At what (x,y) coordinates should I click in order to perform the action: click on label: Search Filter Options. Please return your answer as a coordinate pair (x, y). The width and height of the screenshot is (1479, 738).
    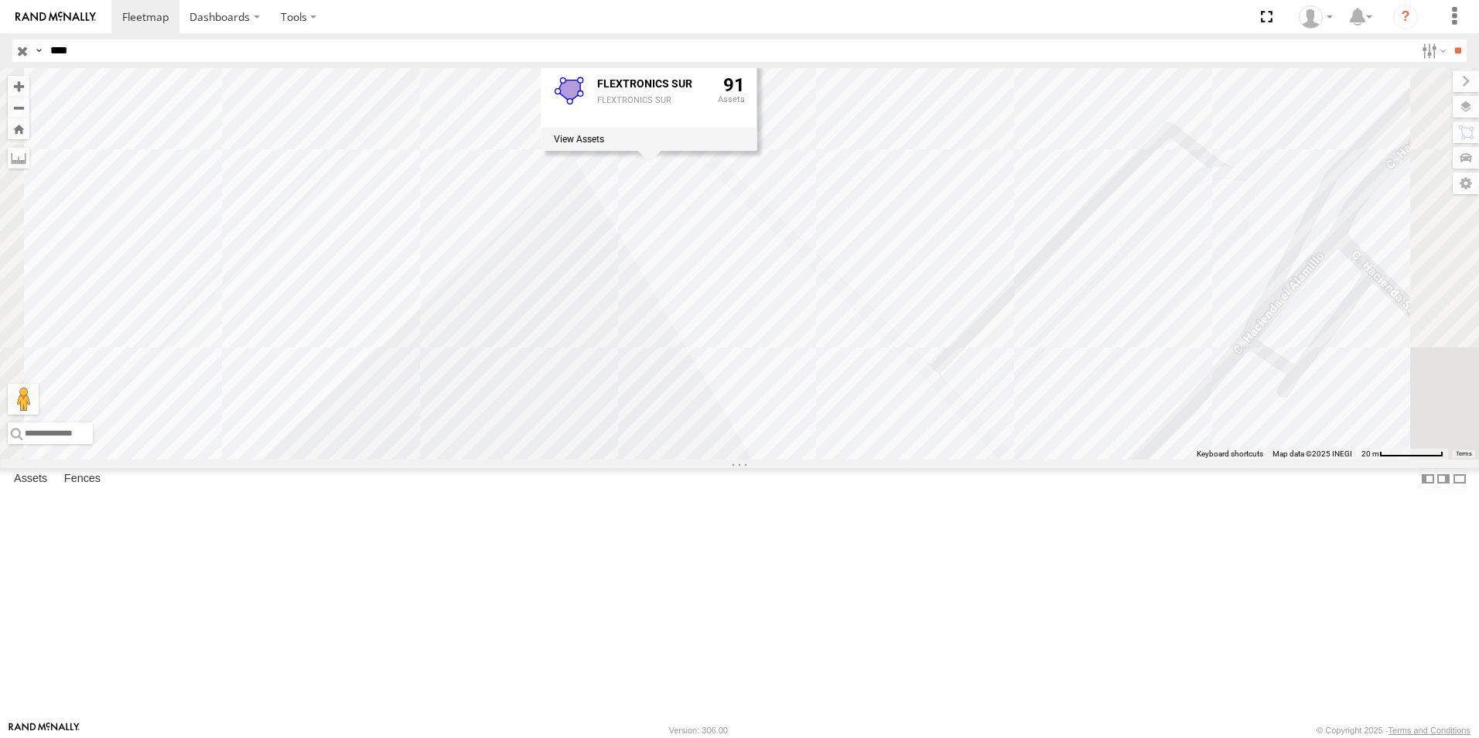
    Looking at the image, I should click on (1432, 50).